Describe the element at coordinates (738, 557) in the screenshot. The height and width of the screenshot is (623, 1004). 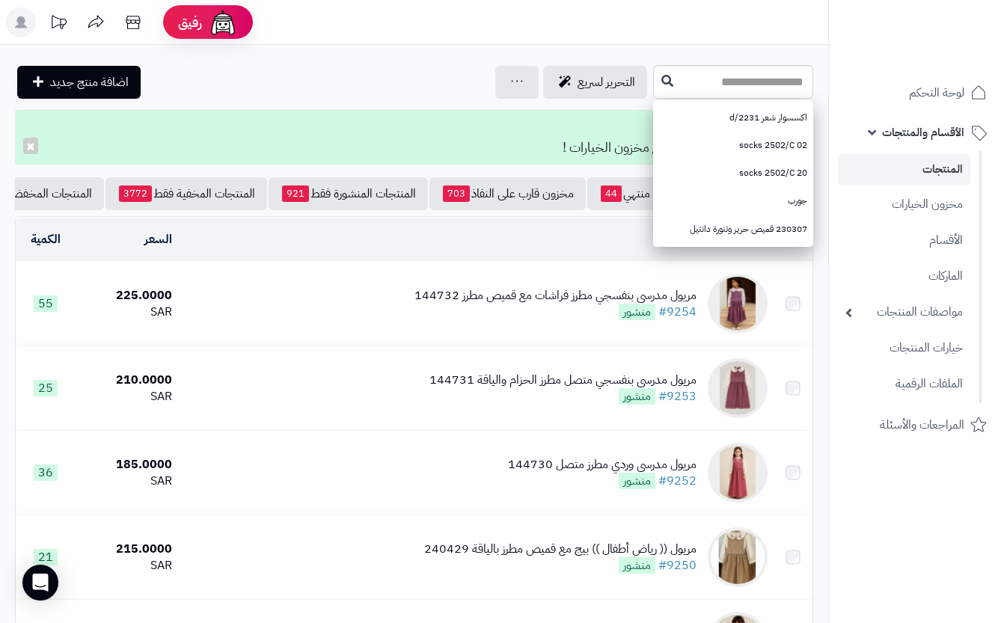
I see `img: مريول (( رياض أطفال )) بيج مع قميص مطرز بالياقة 240429` at that location.